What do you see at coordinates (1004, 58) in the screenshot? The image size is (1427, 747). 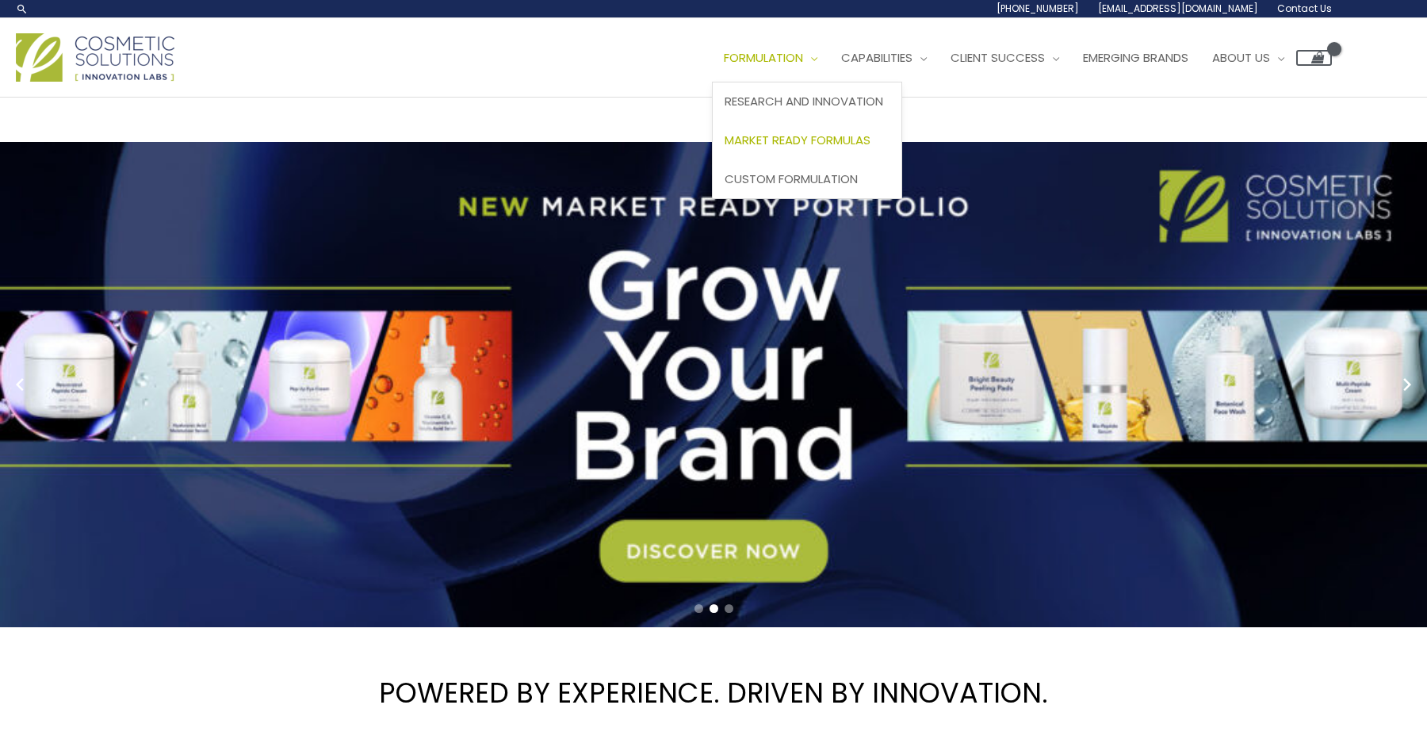 I see `a: Client Success` at bounding box center [1004, 58].